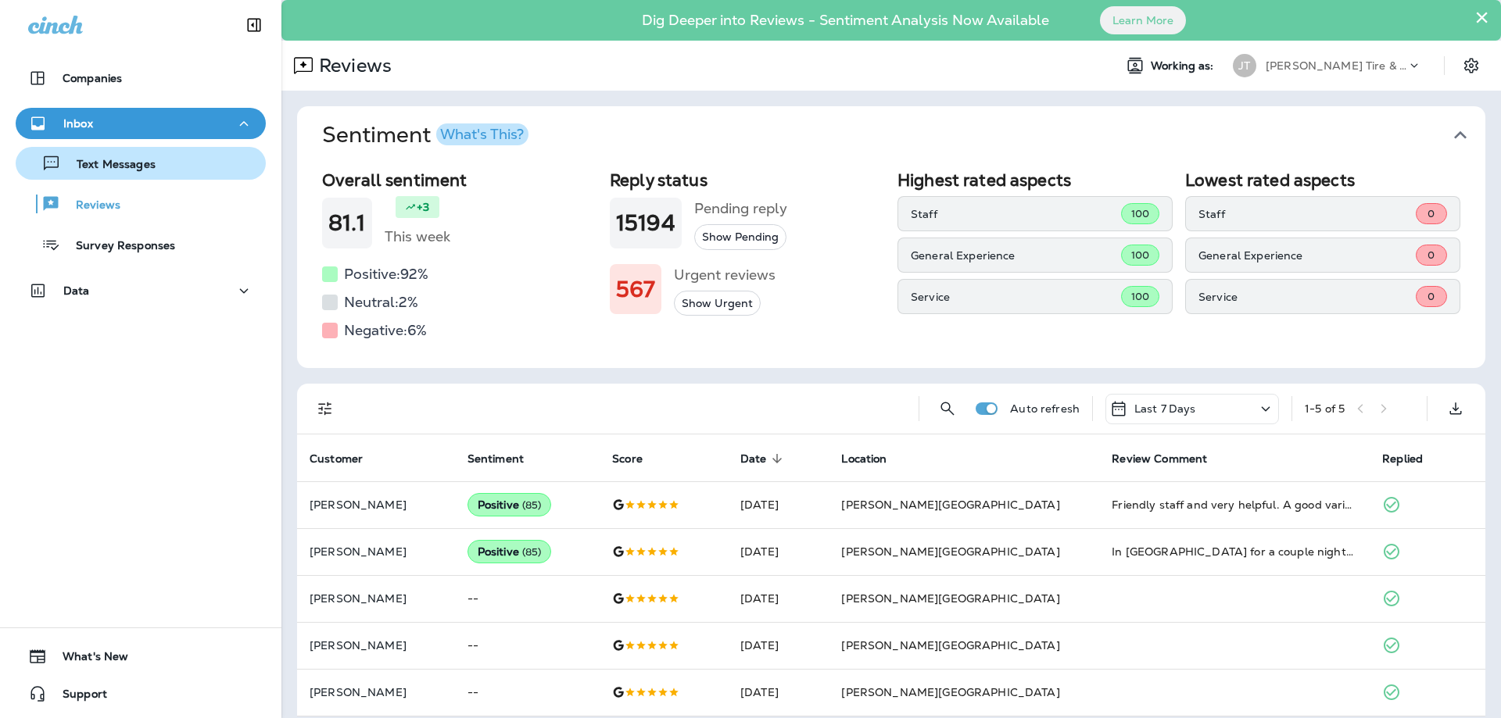 The image size is (1501, 718). What do you see at coordinates (92, 78) in the screenshot?
I see `p: Companies` at bounding box center [92, 78].